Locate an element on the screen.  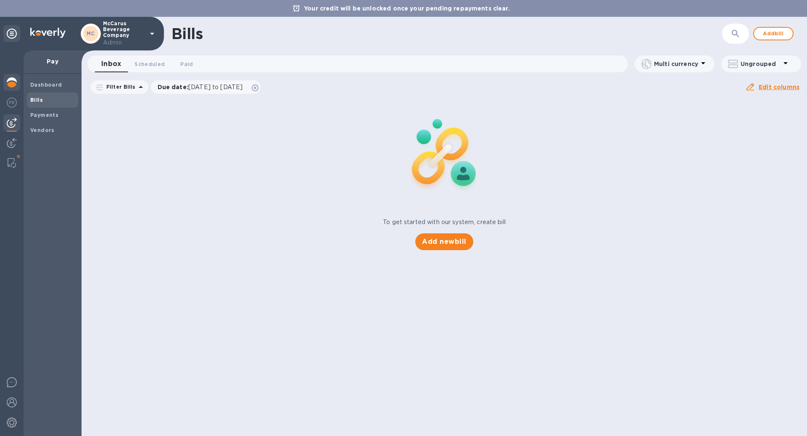
p: Multi currency is located at coordinates (676, 64).